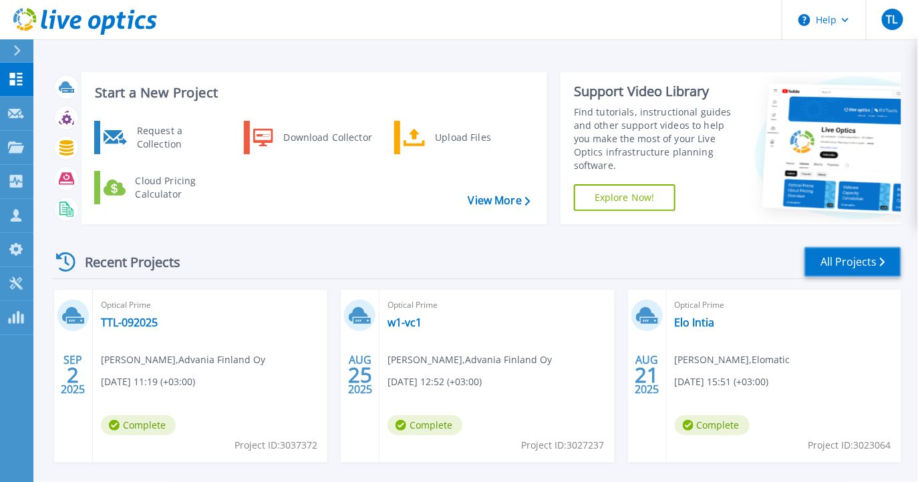 The image size is (918, 482). Describe the element at coordinates (695, 323) in the screenshot. I see `a: Elo Intia` at that location.